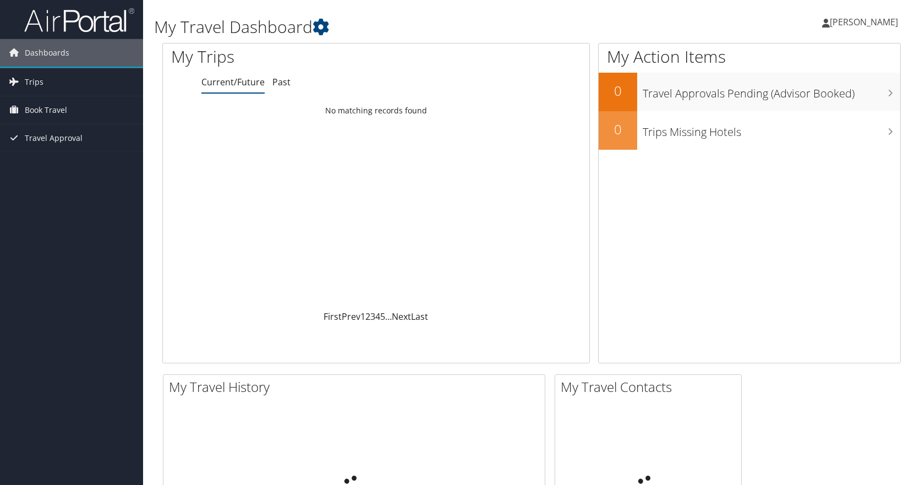 The image size is (920, 485). I want to click on h3: Trips Missing Hotels, so click(771, 129).